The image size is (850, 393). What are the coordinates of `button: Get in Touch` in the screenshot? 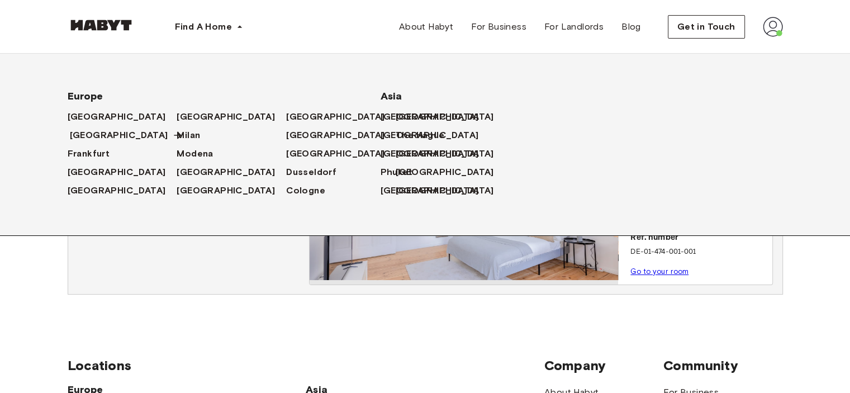 It's located at (706, 27).